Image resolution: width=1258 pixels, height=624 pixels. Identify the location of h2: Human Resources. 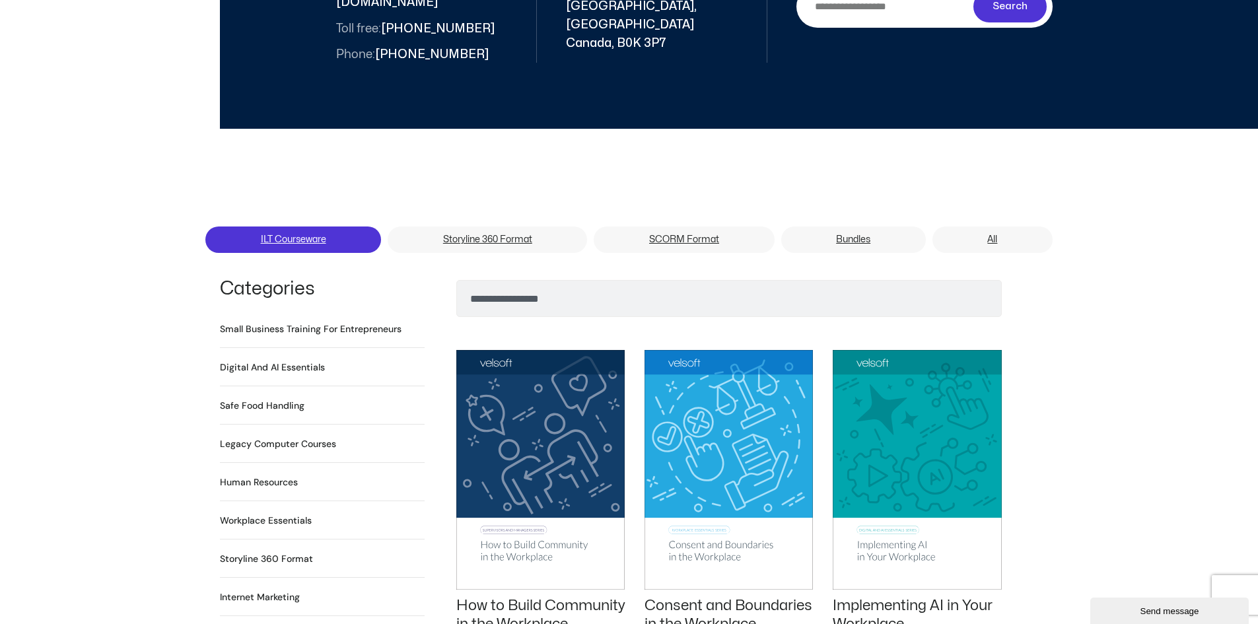
(259, 482).